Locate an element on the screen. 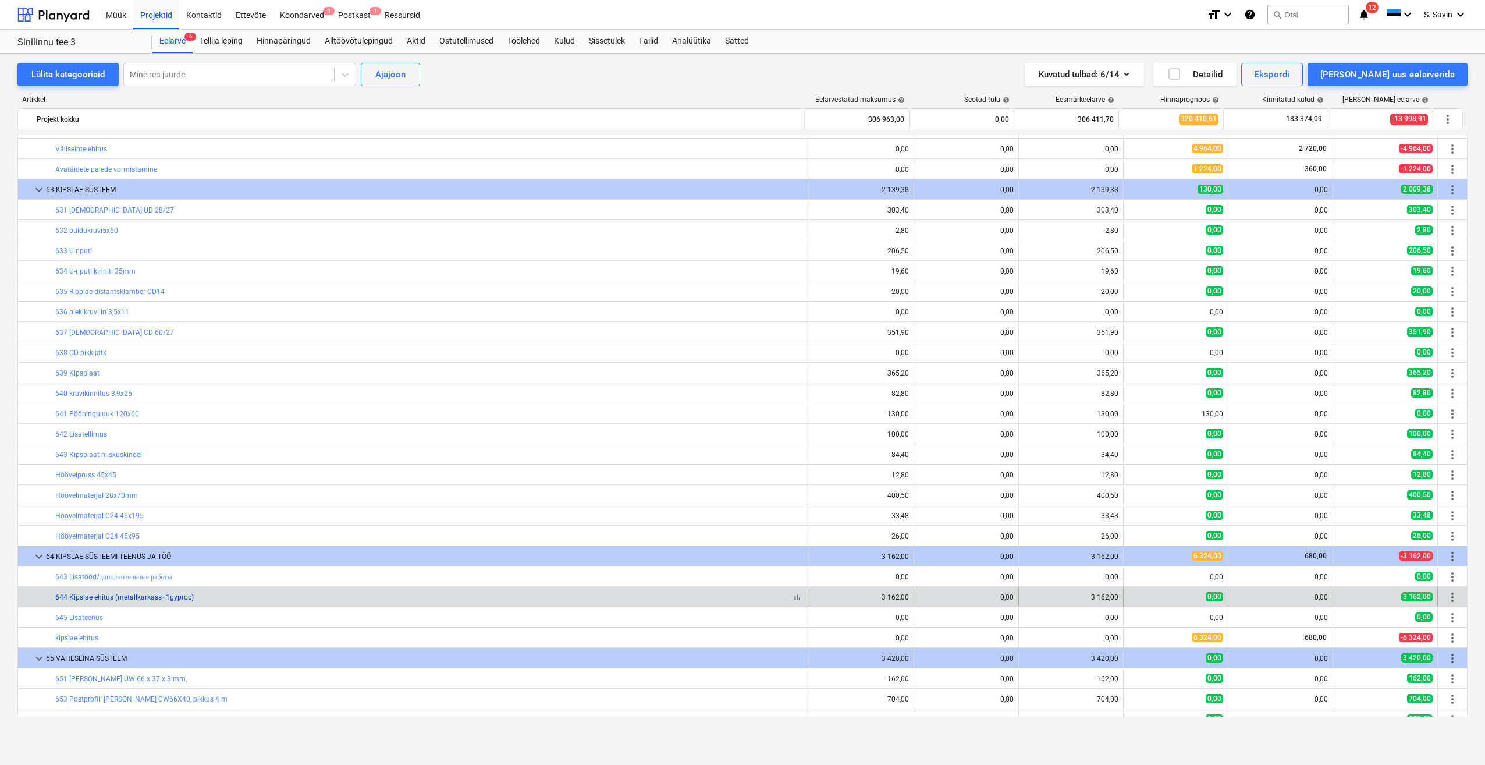  span: 12 is located at coordinates (1372, 8).